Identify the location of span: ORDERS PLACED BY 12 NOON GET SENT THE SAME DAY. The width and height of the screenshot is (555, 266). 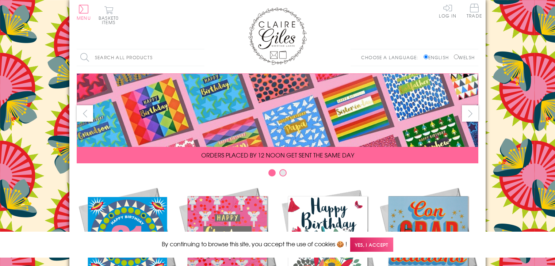
(278, 155).